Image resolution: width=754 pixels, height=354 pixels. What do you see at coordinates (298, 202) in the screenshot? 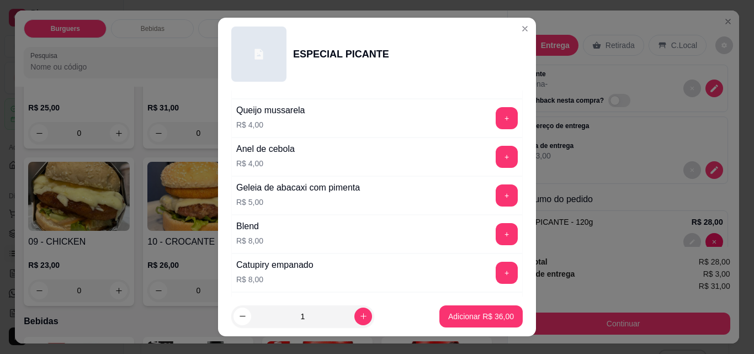
I see `p: R$ 5,00` at bounding box center [298, 202].